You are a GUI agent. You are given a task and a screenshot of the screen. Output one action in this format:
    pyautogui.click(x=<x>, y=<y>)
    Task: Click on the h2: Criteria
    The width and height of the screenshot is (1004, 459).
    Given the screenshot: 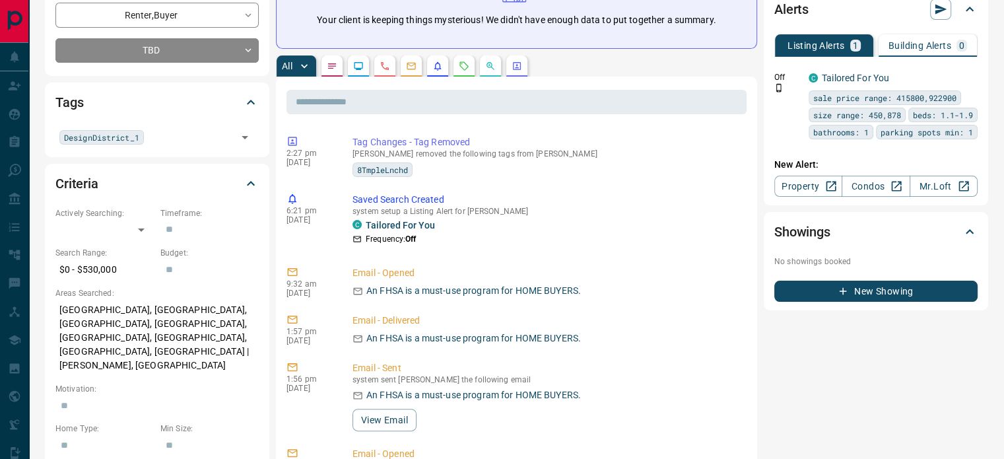 What is the action you would take?
    pyautogui.click(x=77, y=184)
    